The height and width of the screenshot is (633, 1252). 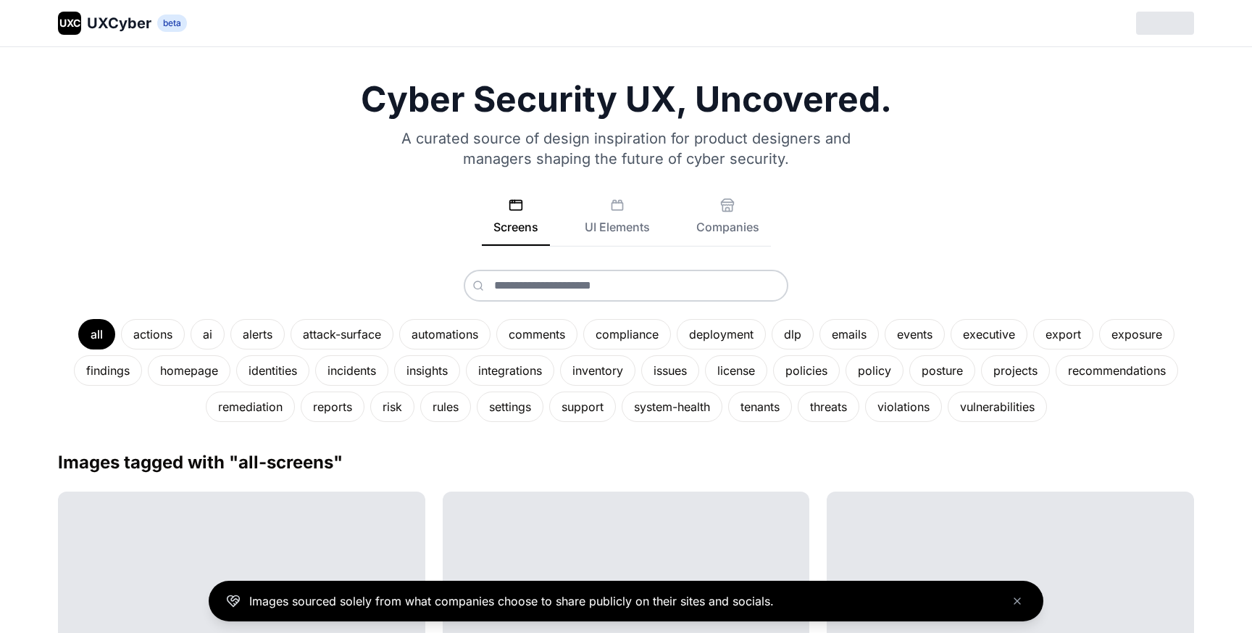 I want to click on div: violations, so click(x=904, y=407).